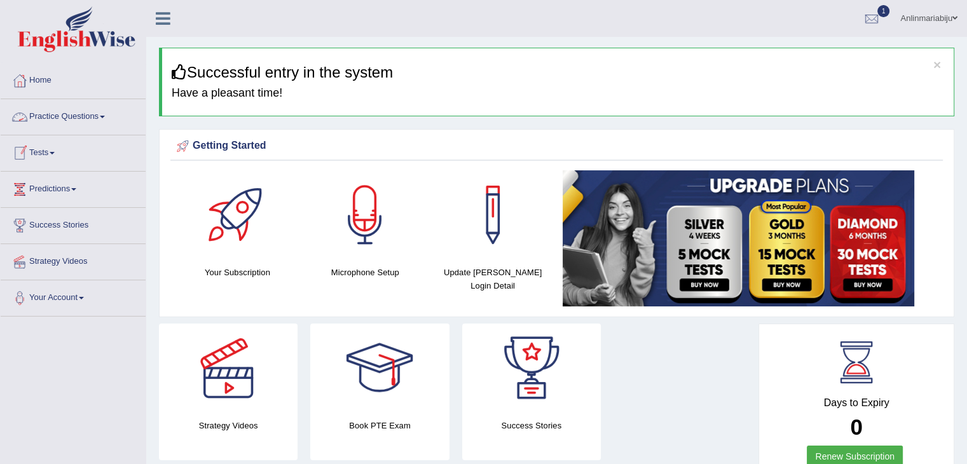 The image size is (967, 464). What do you see at coordinates (73, 224) in the screenshot?
I see `a: Success Stories` at bounding box center [73, 224].